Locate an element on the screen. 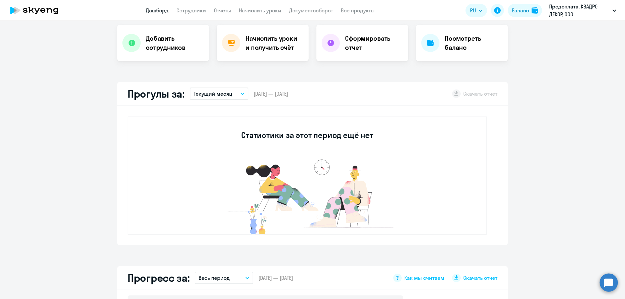 This screenshot has height=299, width=625. span: RU is located at coordinates (473, 10).